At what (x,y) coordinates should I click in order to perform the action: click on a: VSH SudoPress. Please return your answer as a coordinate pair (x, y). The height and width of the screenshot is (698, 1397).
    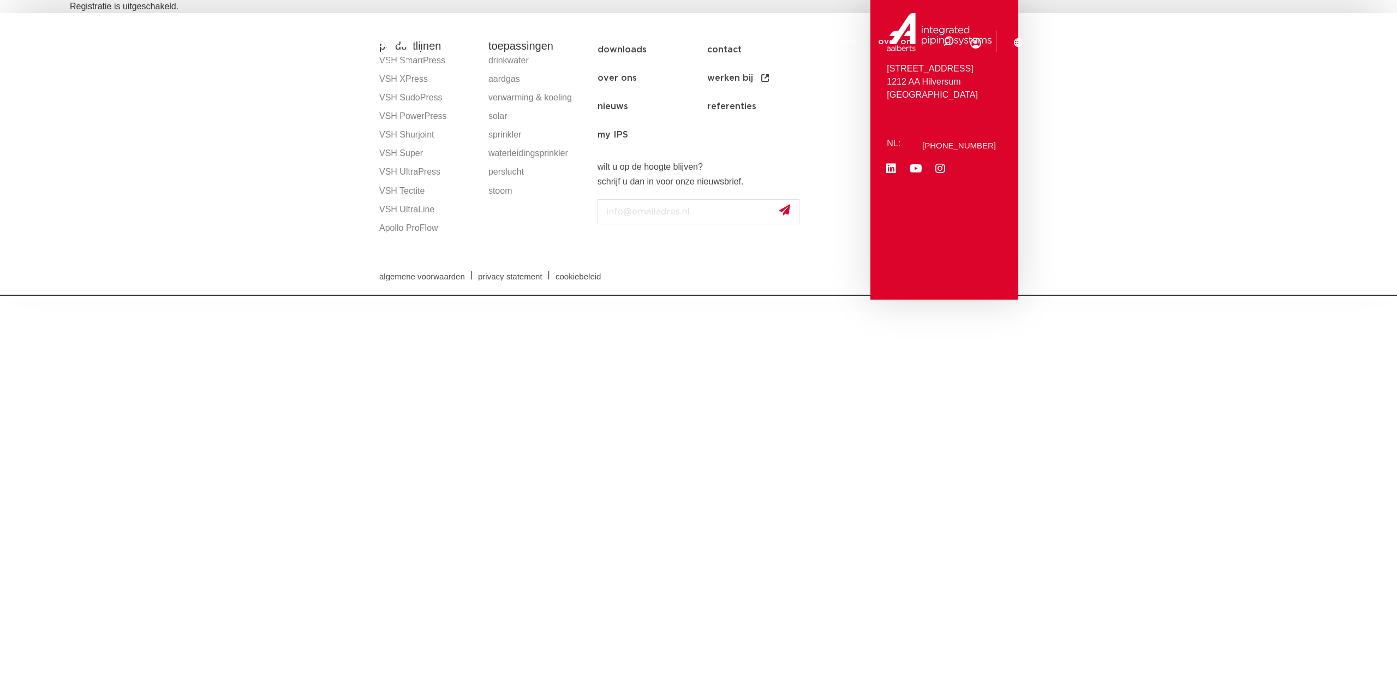
    Looking at the image, I should click on (428, 98).